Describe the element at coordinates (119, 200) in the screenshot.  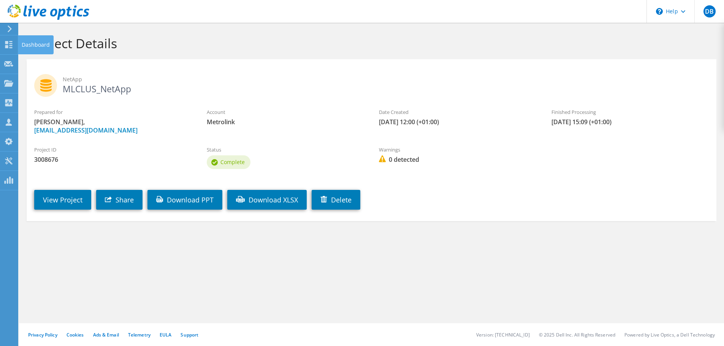
I see `a: Share` at that location.